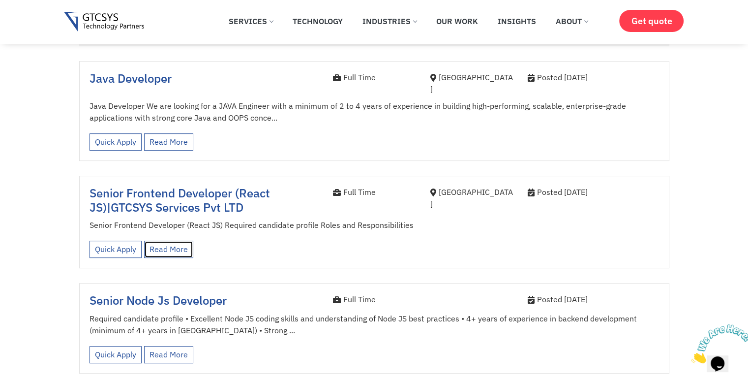  I want to click on a: About, so click(571, 21).